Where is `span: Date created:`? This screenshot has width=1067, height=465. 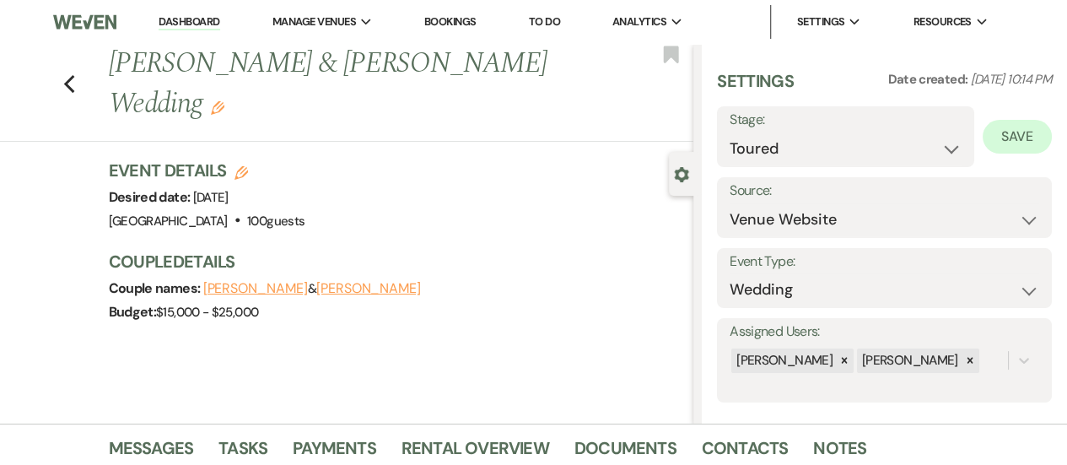
span: Date created: is located at coordinates (930, 79).